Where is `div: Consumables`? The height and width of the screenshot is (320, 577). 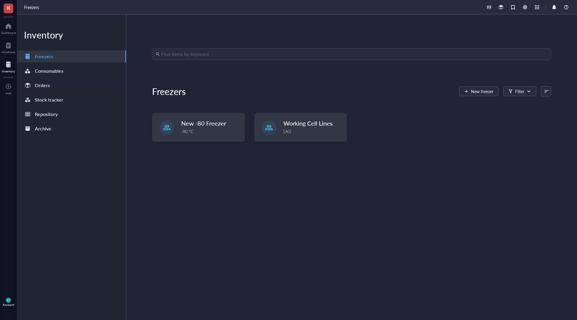
div: Consumables is located at coordinates (49, 71).